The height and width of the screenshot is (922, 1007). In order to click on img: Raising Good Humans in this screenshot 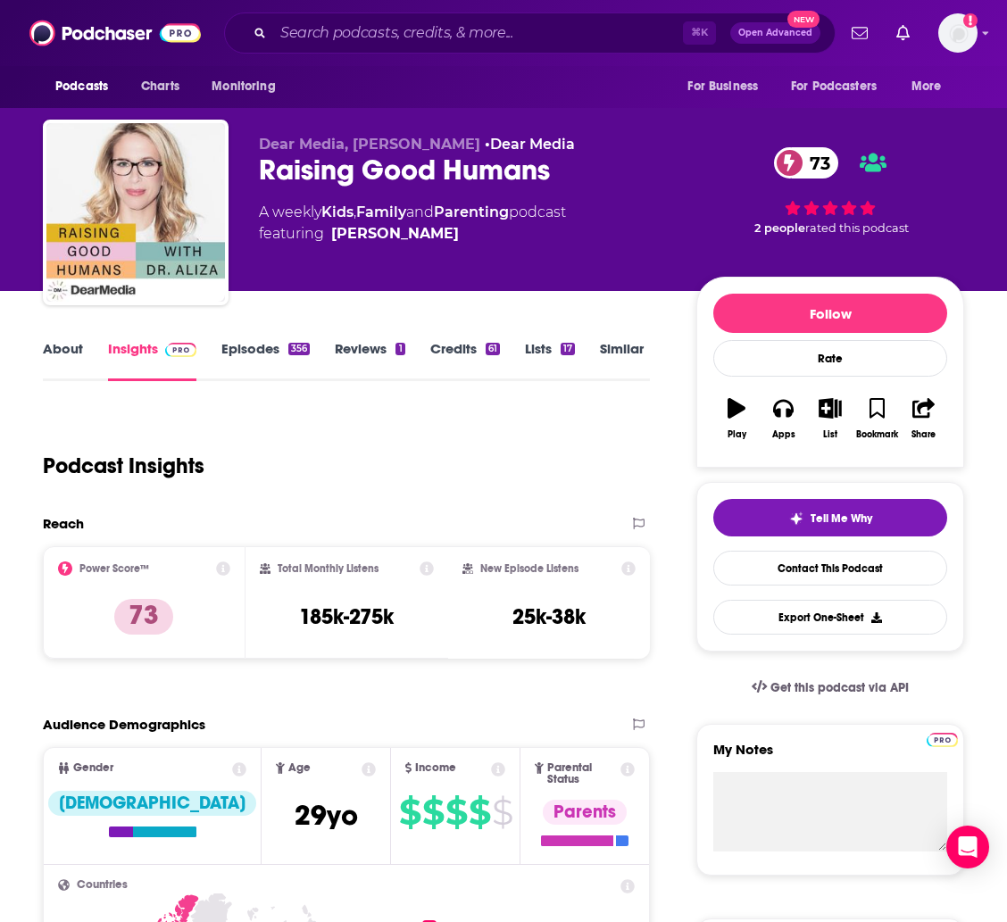, I will do `click(136, 212)`.